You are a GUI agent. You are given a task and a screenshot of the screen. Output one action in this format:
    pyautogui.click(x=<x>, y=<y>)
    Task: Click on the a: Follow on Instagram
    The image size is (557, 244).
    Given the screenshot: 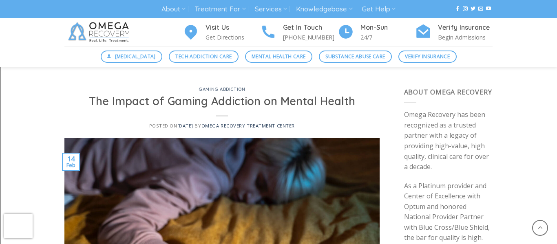 What is the action you would take?
    pyautogui.click(x=465, y=9)
    